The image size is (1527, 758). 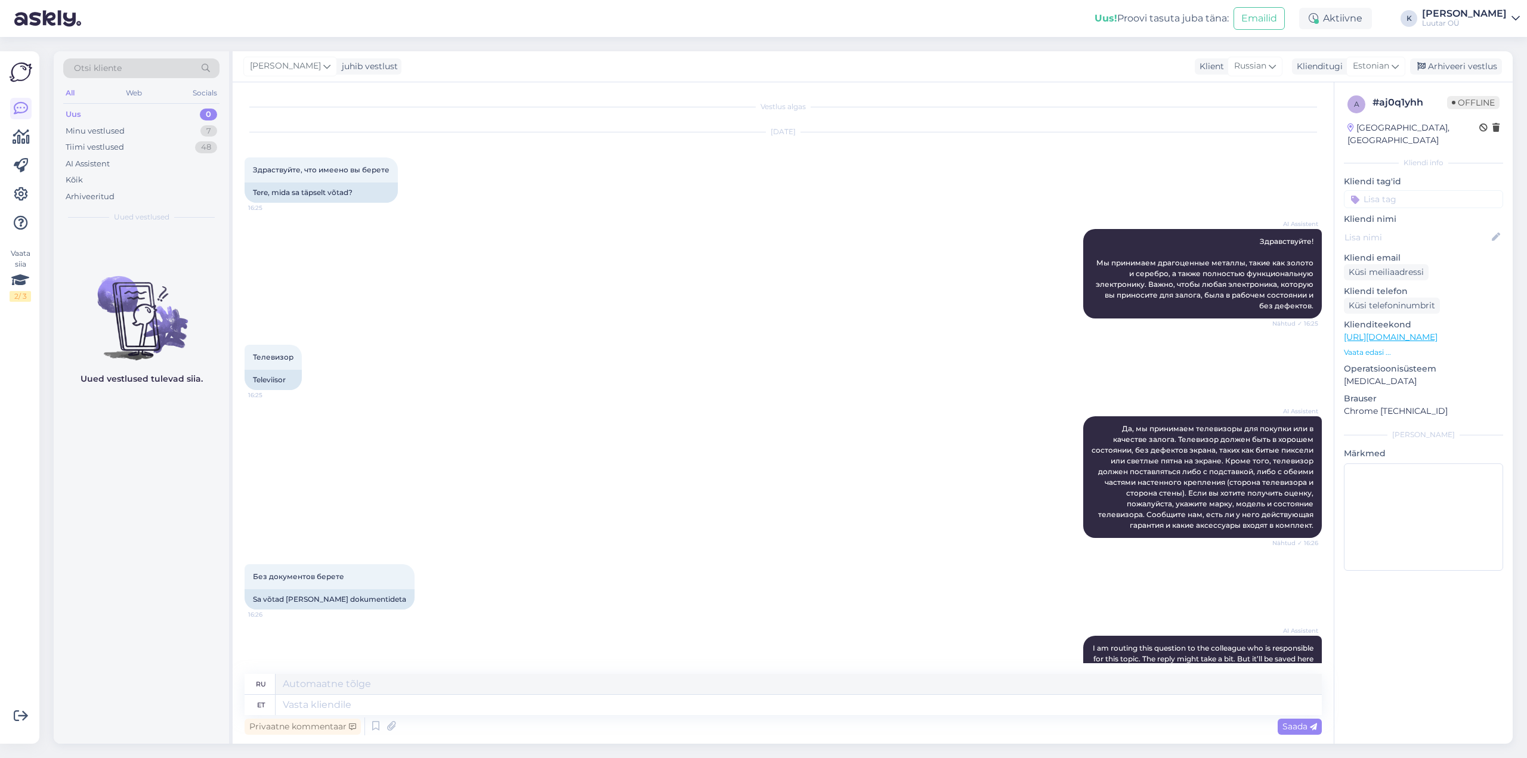 What do you see at coordinates (1206, 273) in the screenshot?
I see `span: Здравствуйте! Мы принимаем драгоценные металлы, такие как золото и серебро, а также полностью фун...` at bounding box center [1206, 273].